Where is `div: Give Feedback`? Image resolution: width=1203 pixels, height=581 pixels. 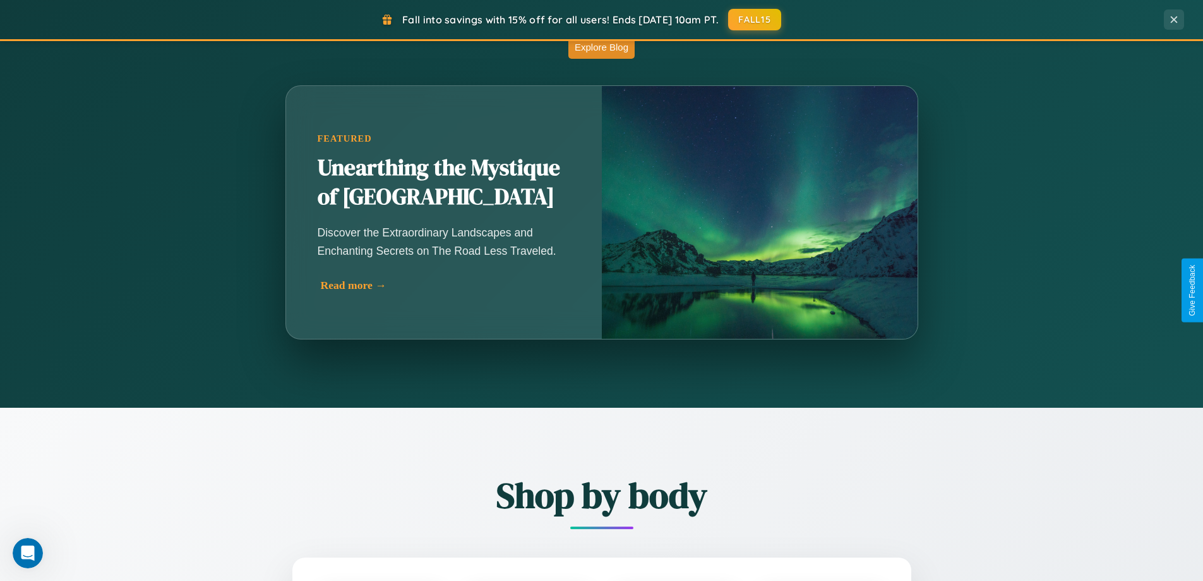
div: Give Feedback is located at coordinates (1193, 290).